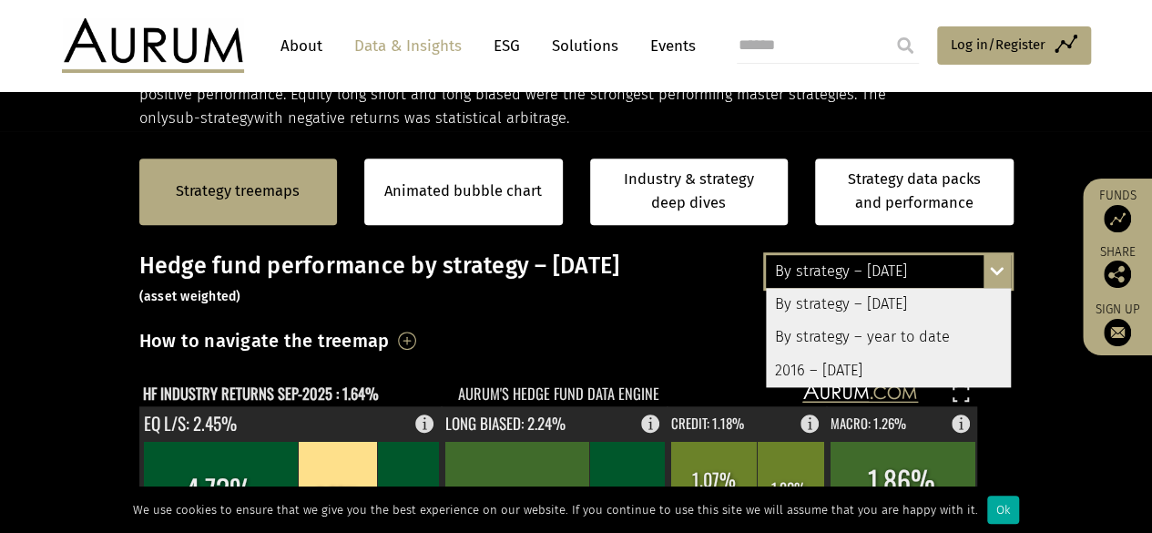 The width and height of the screenshot is (1152, 533). I want to click on a: Strategy treemaps, so click(238, 191).